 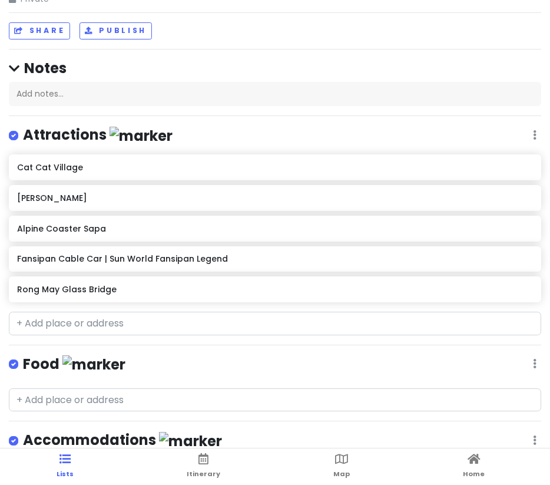 What do you see at coordinates (274, 167) in the screenshot?
I see `h6: Cat Cat Village` at bounding box center [274, 167].